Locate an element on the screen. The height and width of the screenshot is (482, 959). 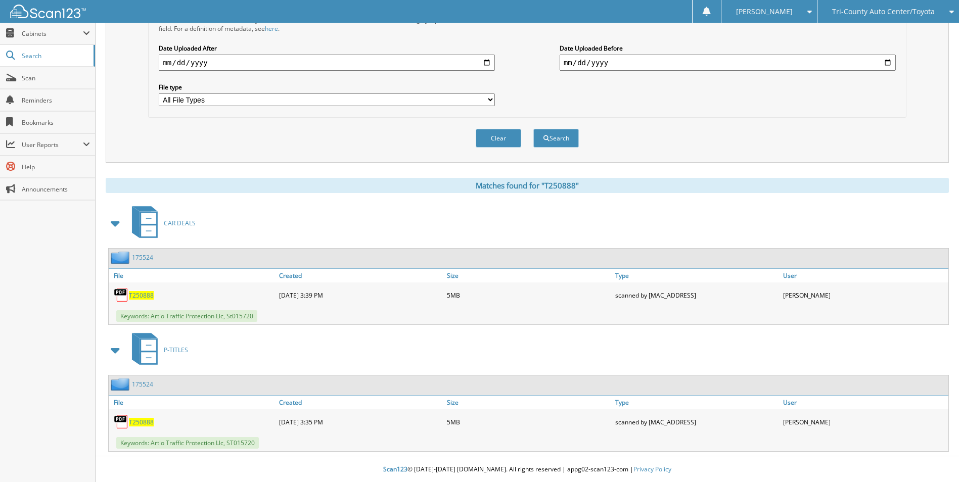
button: Search is located at coordinates (556, 138).